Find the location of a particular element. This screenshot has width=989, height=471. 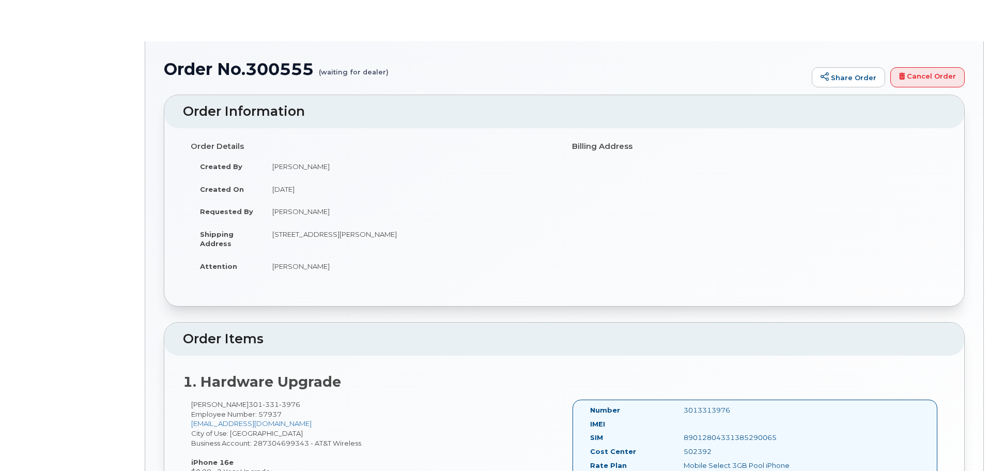

label: IMEI is located at coordinates (597, 424).